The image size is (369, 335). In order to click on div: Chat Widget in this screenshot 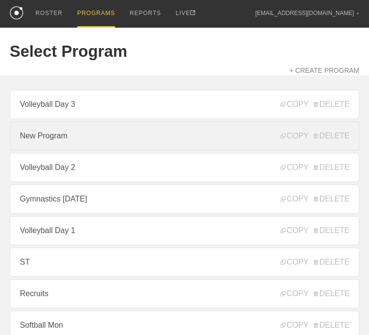, I will do `click(345, 312)`.